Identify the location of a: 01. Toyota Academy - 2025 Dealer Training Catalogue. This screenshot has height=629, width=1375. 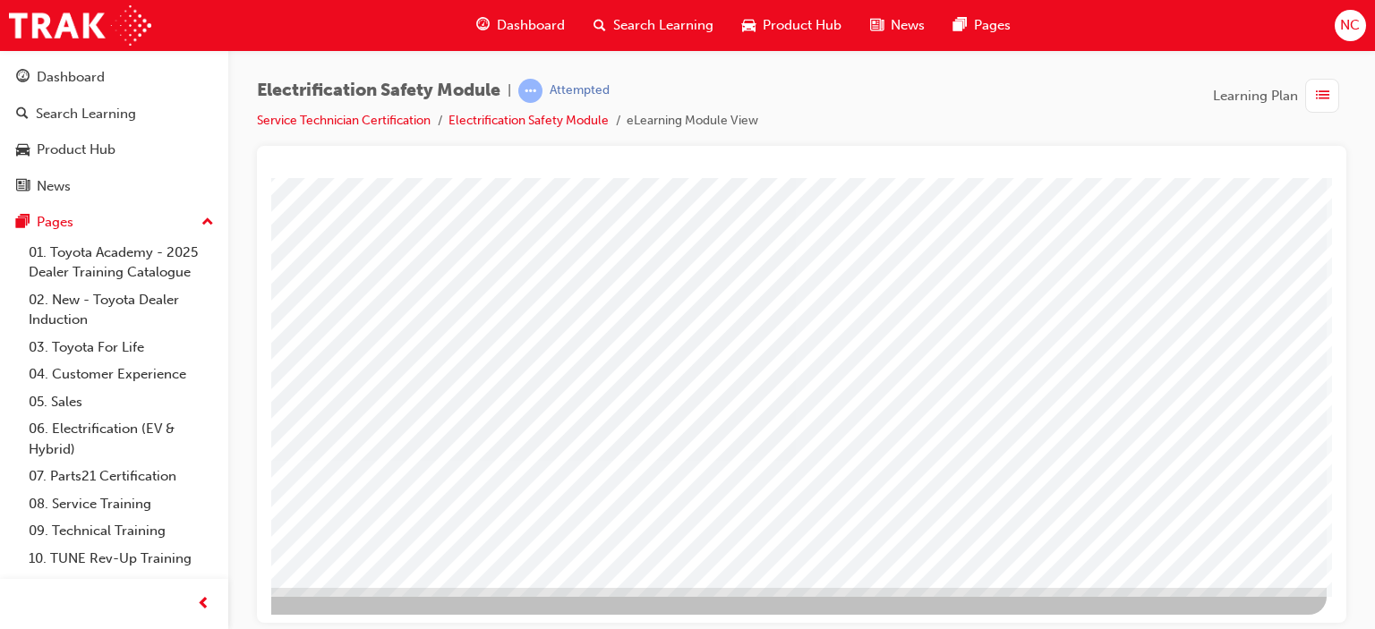
(121, 262).